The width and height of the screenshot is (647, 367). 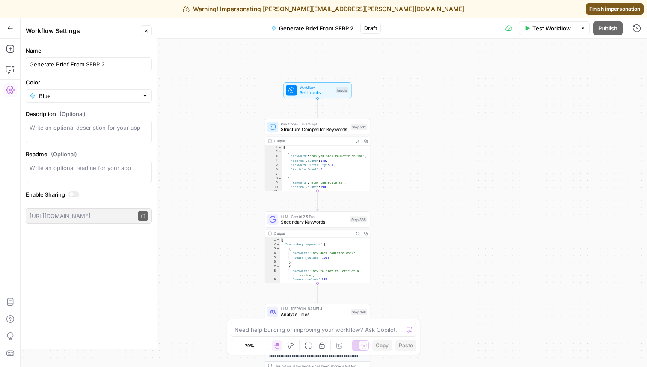 What do you see at coordinates (280, 152) in the screenshot?
I see `span: Toggle code folding, rows 2 through 7` at bounding box center [280, 152].